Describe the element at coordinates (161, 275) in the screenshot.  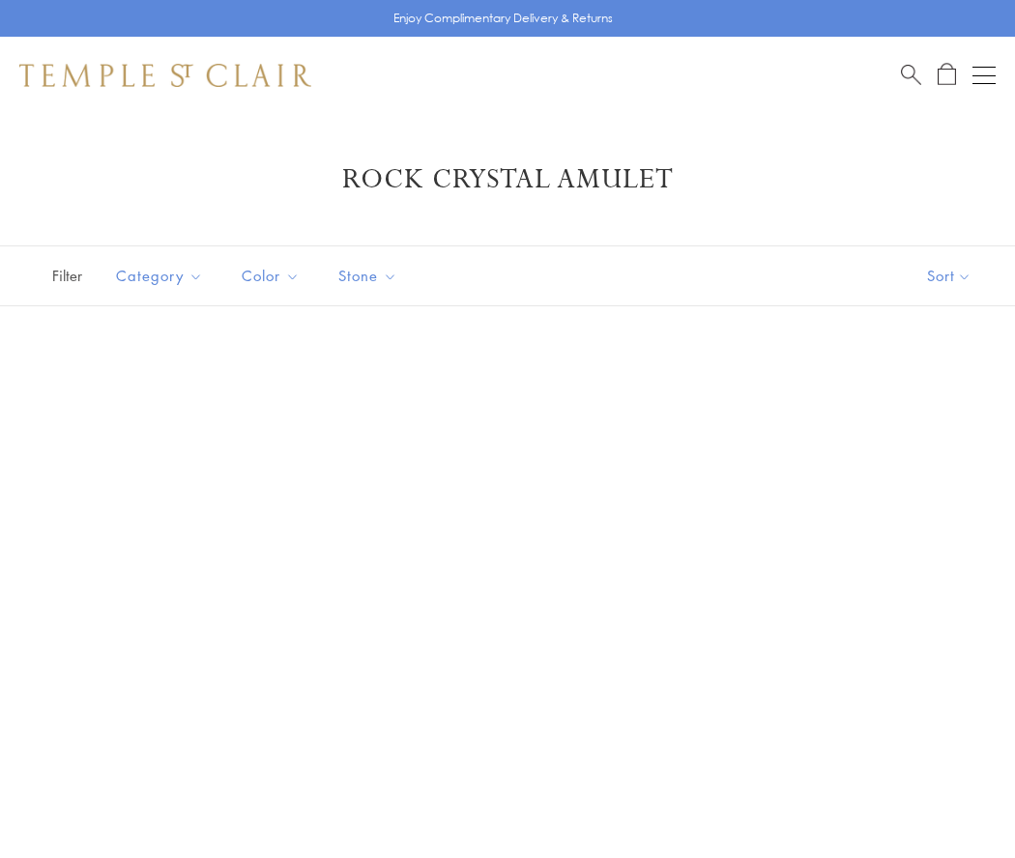
I see `span: Category` at that location.